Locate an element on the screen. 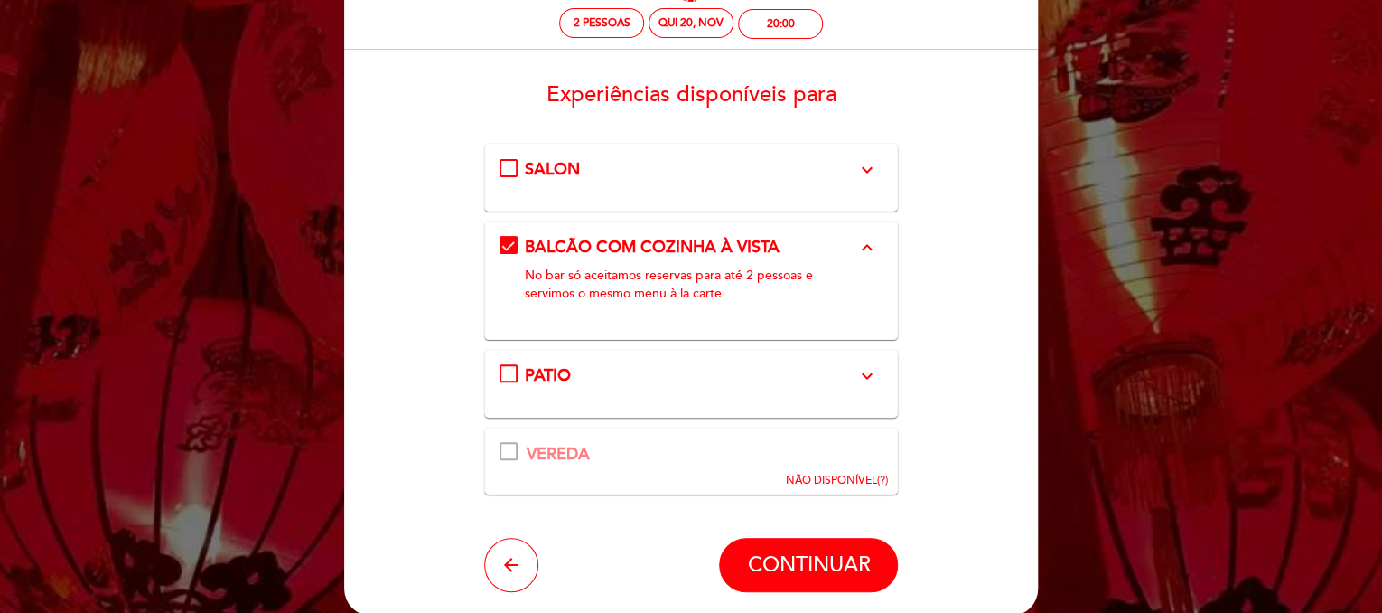 This screenshot has width=1382, height=613. div: Qui 20, nov is located at coordinates (691, 23).